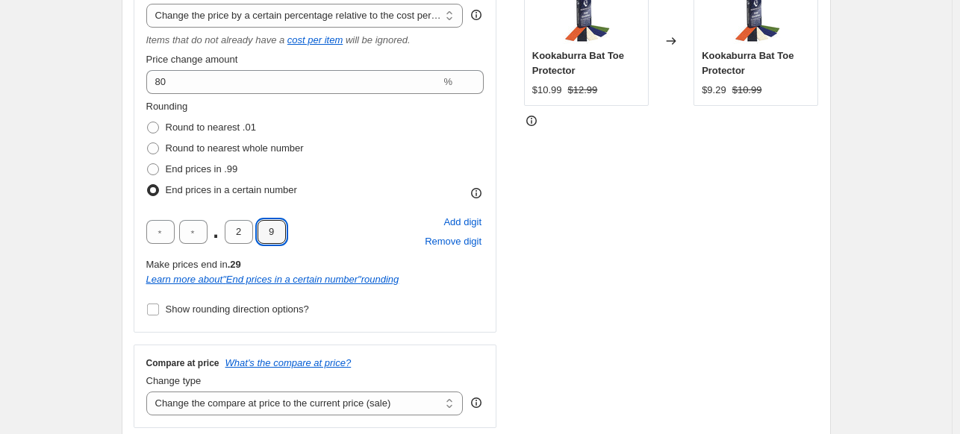 The image size is (960, 434). Describe the element at coordinates (293, 82) in the screenshot. I see `input: 50` at that location.